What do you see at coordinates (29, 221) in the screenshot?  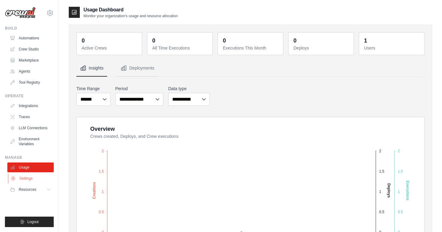 I see `button: Logout` at bounding box center [29, 221].